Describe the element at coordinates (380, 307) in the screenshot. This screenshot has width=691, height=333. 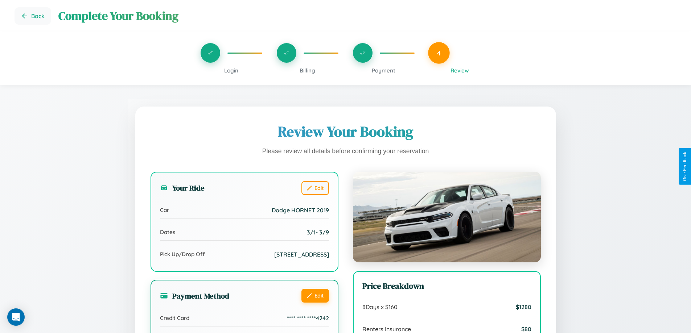
I see `span: 8 Days x $ 160` at that location.